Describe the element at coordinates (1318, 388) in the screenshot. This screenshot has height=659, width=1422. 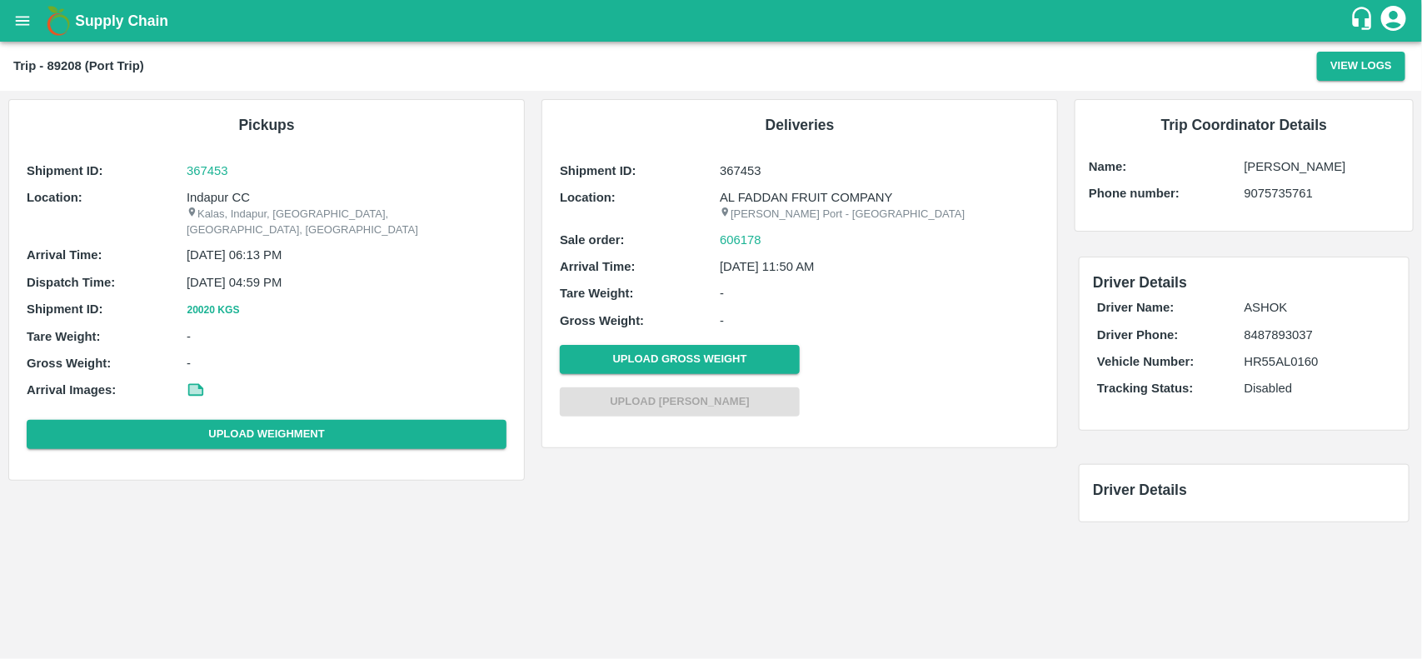
I see `p: Disabled` at that location.